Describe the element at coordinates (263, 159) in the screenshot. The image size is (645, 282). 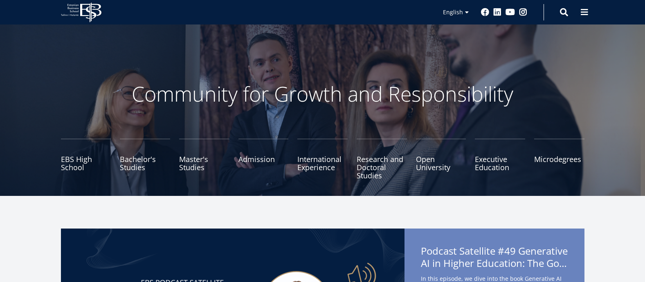
I see `a: Admission` at that location.